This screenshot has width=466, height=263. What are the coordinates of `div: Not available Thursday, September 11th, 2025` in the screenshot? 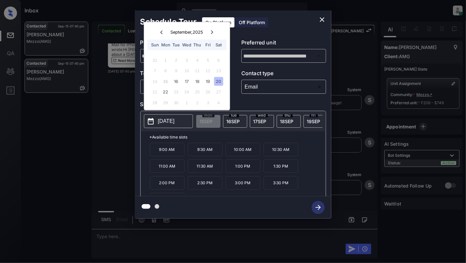 It's located at (197, 71).